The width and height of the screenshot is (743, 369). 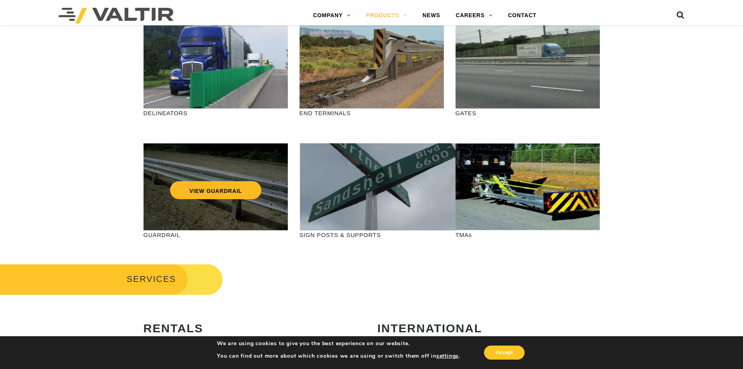 What do you see at coordinates (522, 16) in the screenshot?
I see `a: CONTACT` at bounding box center [522, 16].